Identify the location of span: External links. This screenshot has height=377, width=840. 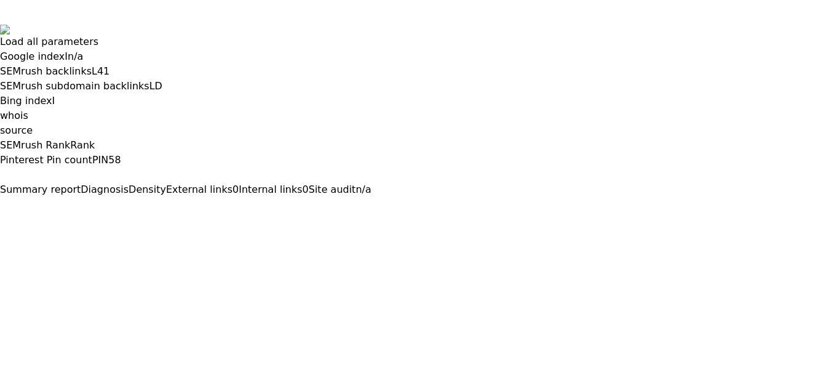
(199, 189).